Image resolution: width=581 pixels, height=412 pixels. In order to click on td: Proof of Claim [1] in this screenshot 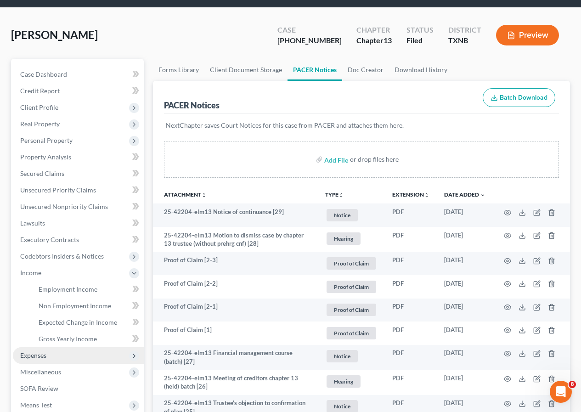, I will do `click(235, 333)`.